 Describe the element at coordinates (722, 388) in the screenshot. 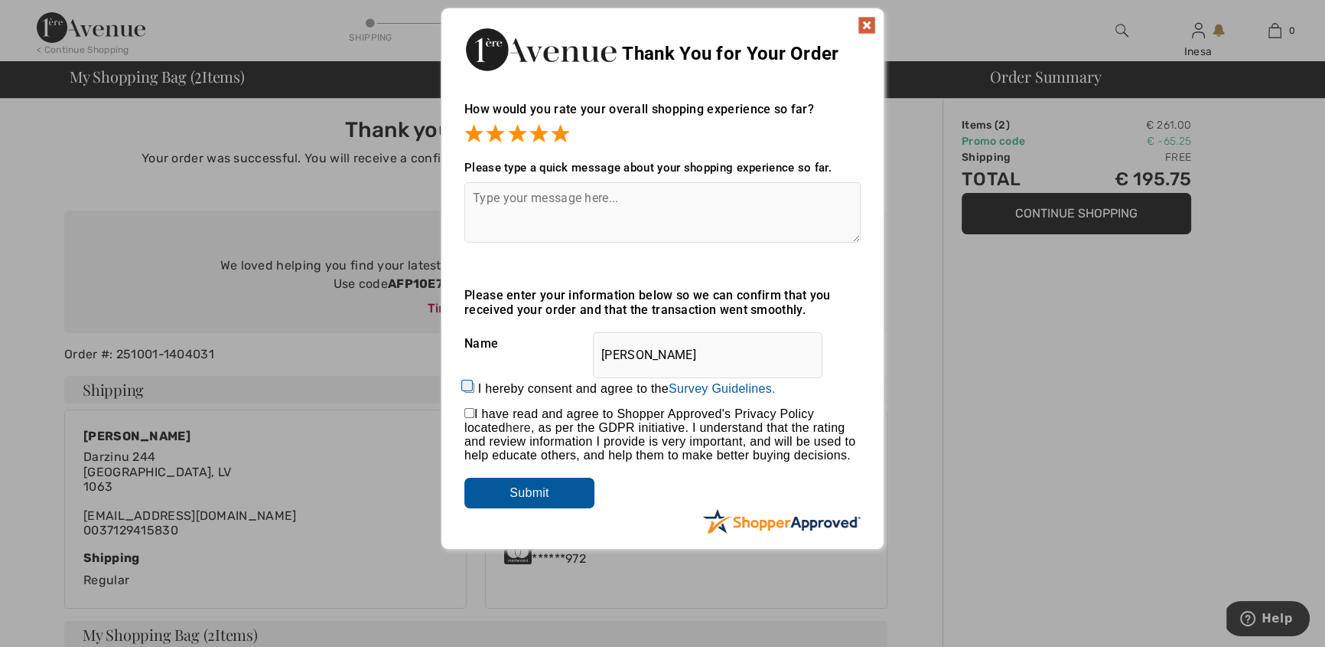

I see `a: Survey Guidelines.` at that location.